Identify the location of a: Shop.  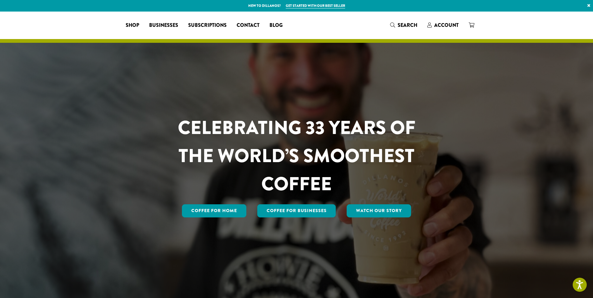
(132, 25).